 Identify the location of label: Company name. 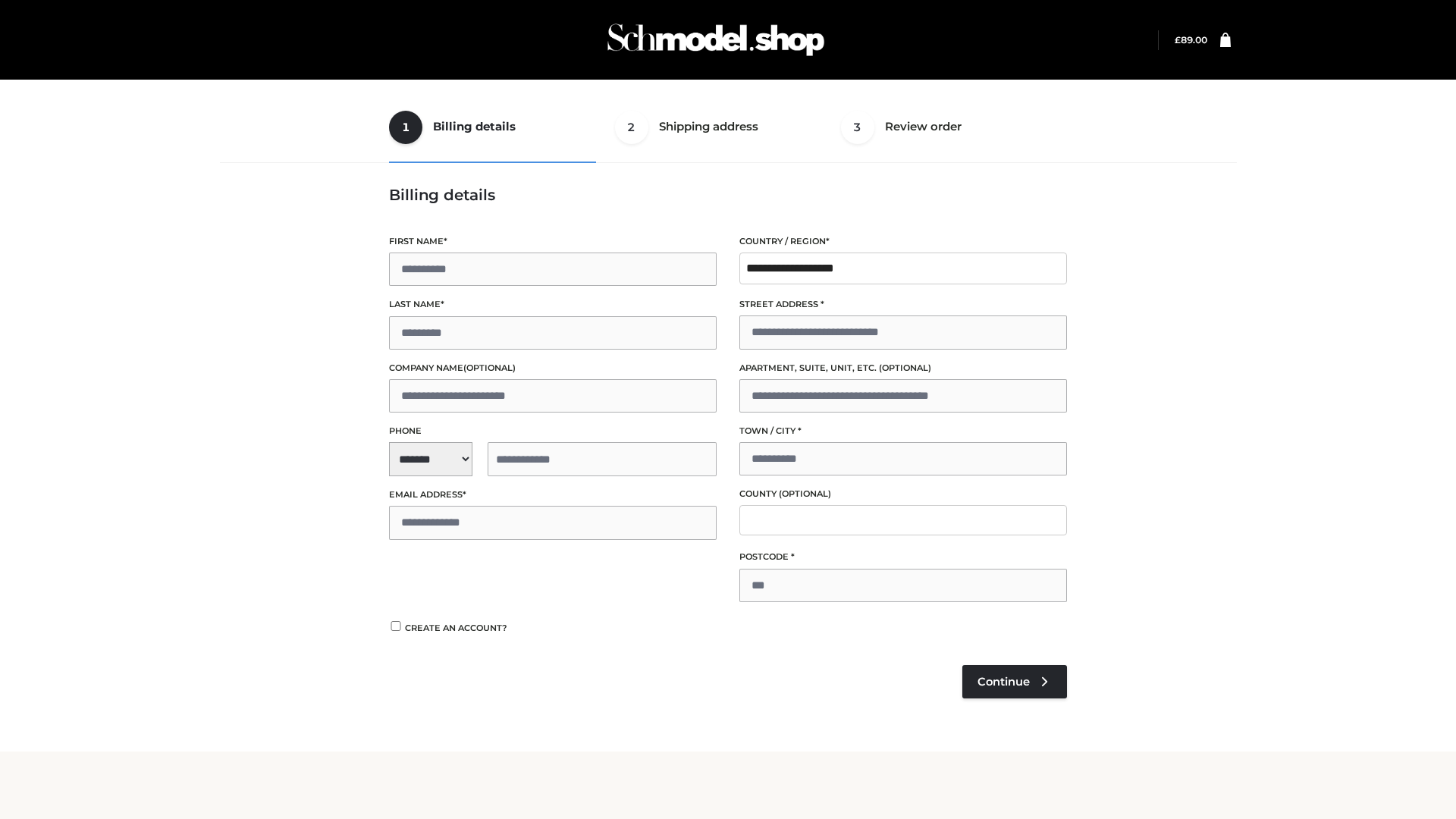
(553, 368).